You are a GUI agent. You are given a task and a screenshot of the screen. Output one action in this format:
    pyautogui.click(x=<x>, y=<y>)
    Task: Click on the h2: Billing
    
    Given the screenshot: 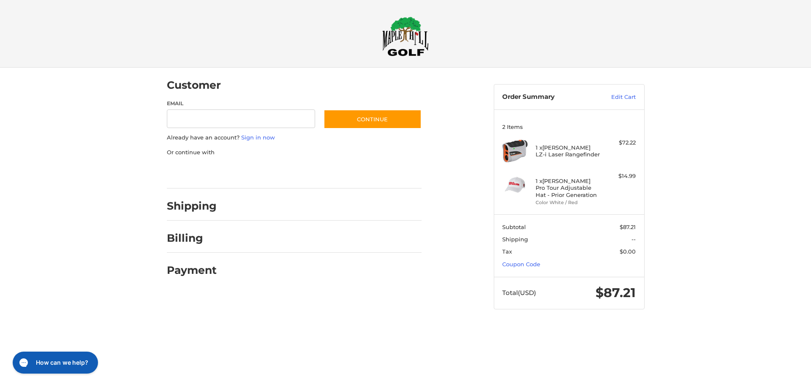 What is the action you would take?
    pyautogui.click(x=191, y=238)
    